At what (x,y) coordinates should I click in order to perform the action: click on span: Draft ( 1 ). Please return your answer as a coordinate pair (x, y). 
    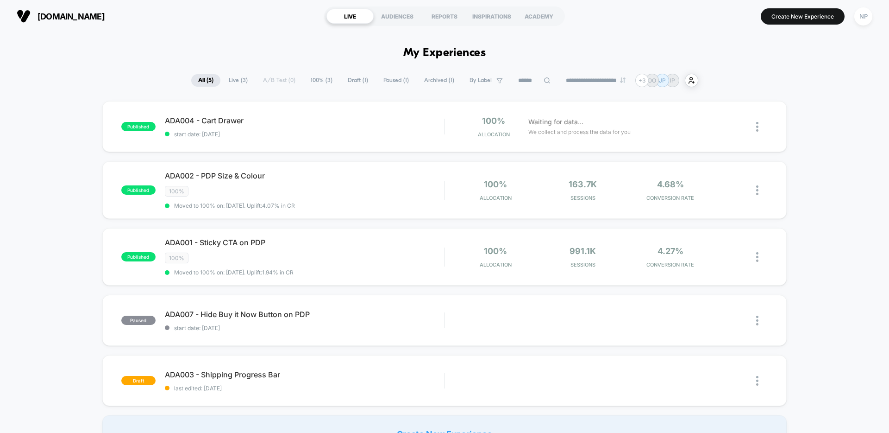
    Looking at the image, I should click on (358, 80).